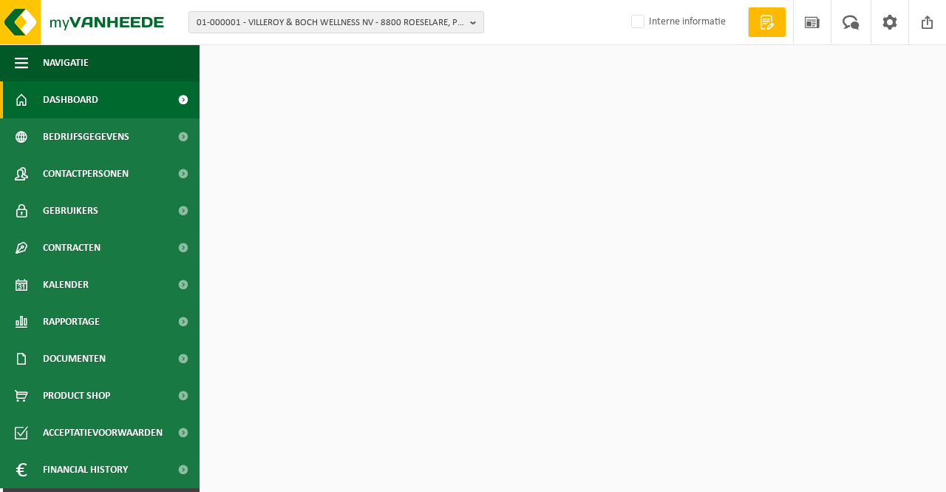 The image size is (946, 492). Describe the element at coordinates (74, 359) in the screenshot. I see `span: Documenten` at that location.